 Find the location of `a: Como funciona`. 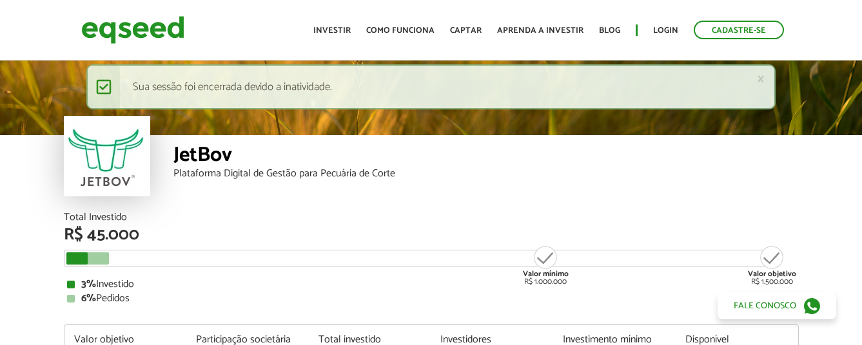

a: Como funciona is located at coordinates (400, 30).